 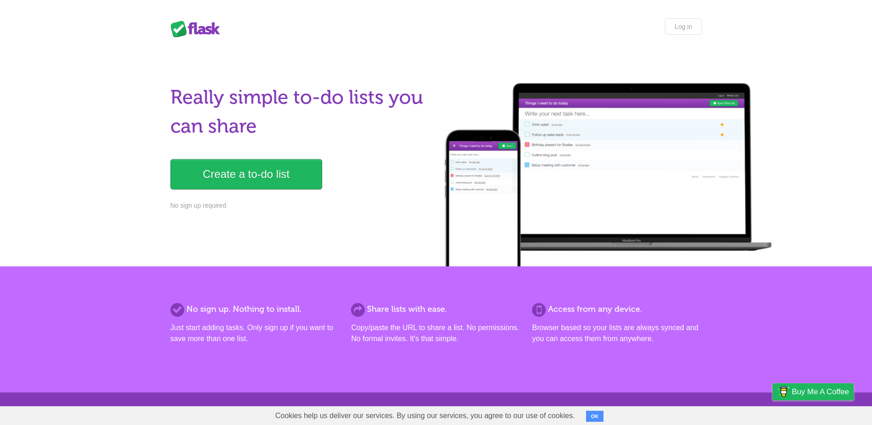 I want to click on h2: Access from any device., so click(x=617, y=309).